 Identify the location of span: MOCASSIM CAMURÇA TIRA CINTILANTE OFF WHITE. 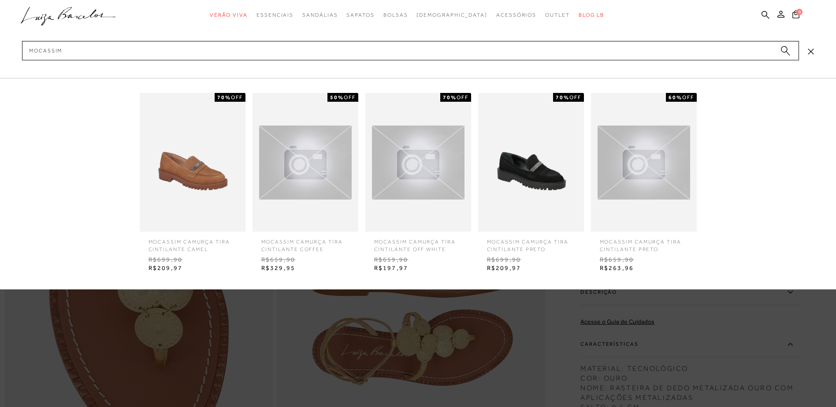
(418, 242).